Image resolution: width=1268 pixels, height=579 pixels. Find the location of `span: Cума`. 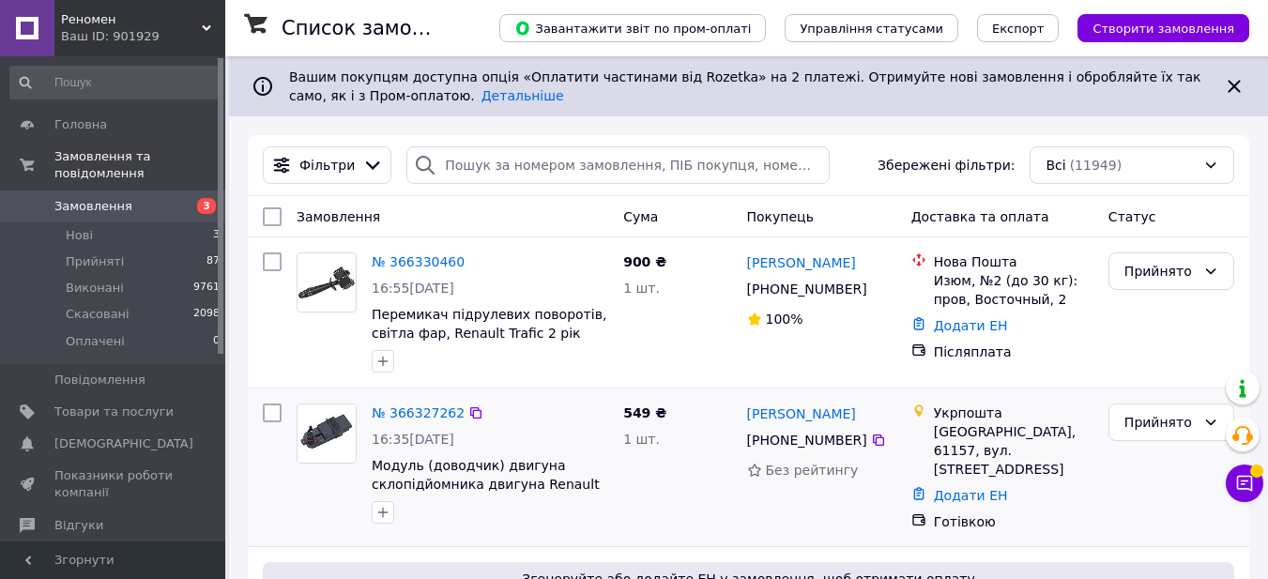

span: Cума is located at coordinates (640, 217).